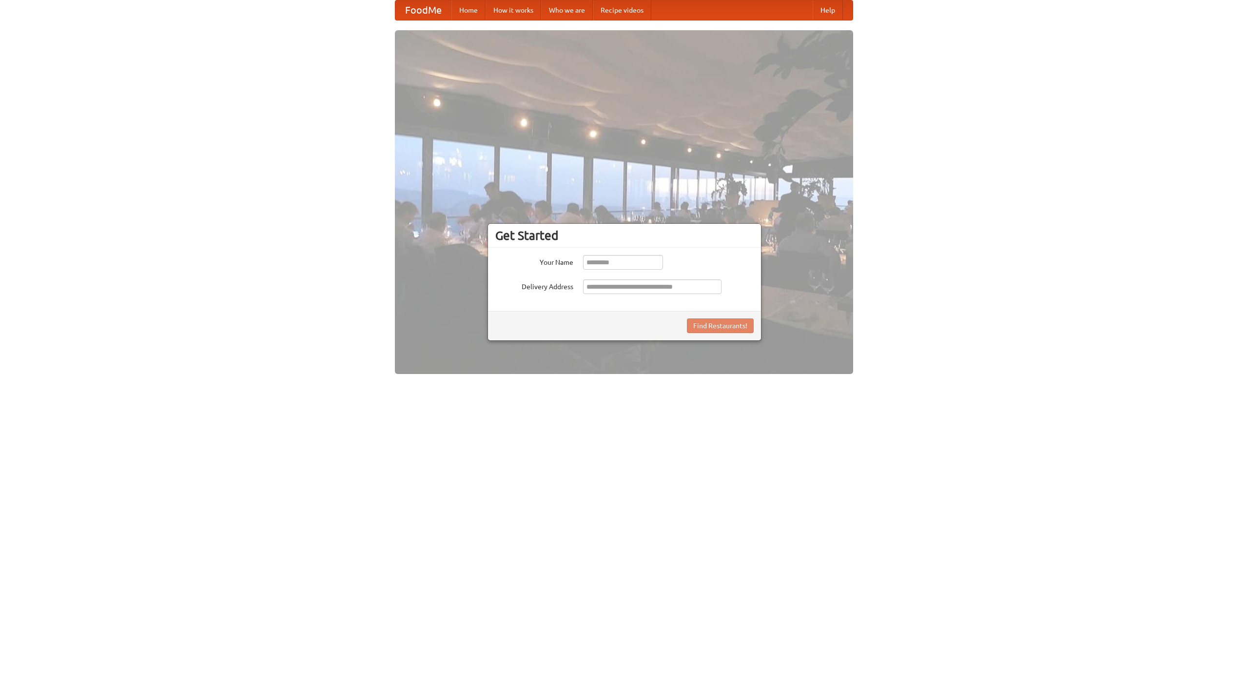  I want to click on a: How it works, so click(513, 10).